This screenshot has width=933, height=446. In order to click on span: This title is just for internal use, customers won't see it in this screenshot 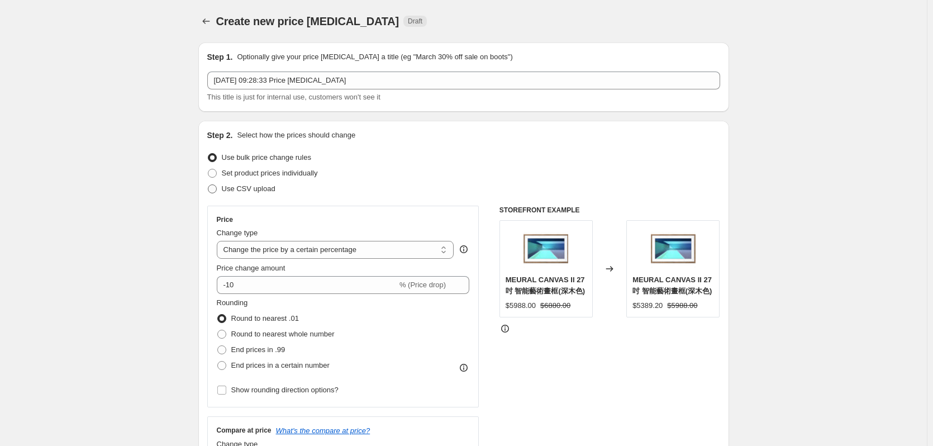, I will do `click(294, 97)`.